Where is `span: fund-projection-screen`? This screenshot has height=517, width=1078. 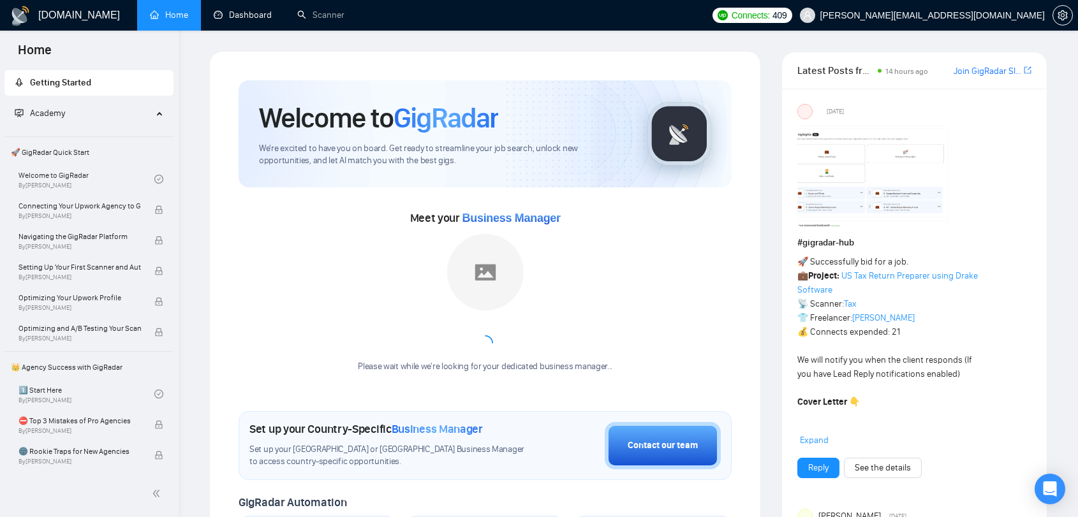
span: fund-projection-screen is located at coordinates (19, 113).